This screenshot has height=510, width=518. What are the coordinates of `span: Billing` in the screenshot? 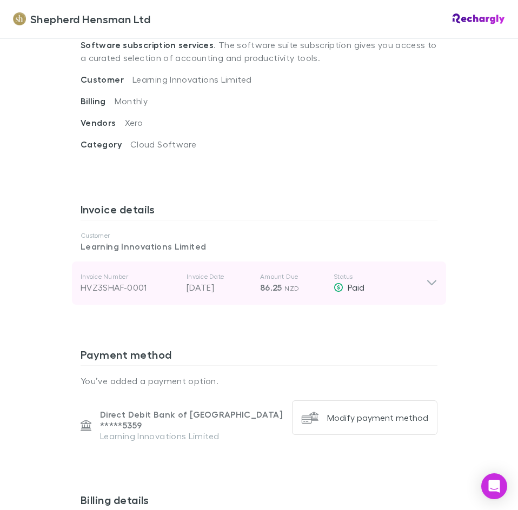 It's located at (97, 101).